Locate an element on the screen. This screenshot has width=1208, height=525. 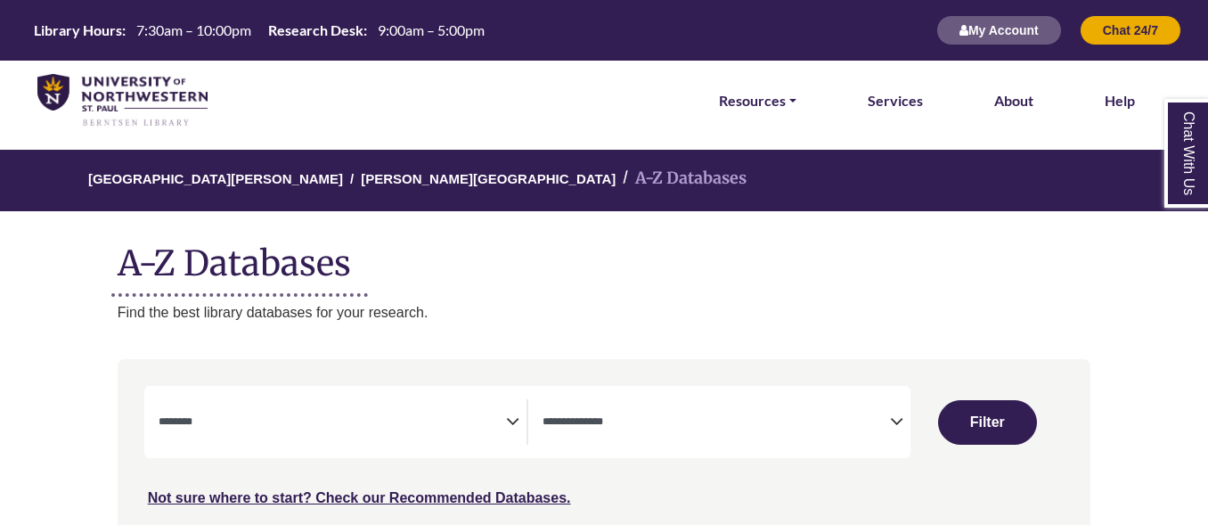
button: My Account is located at coordinates (998, 30).